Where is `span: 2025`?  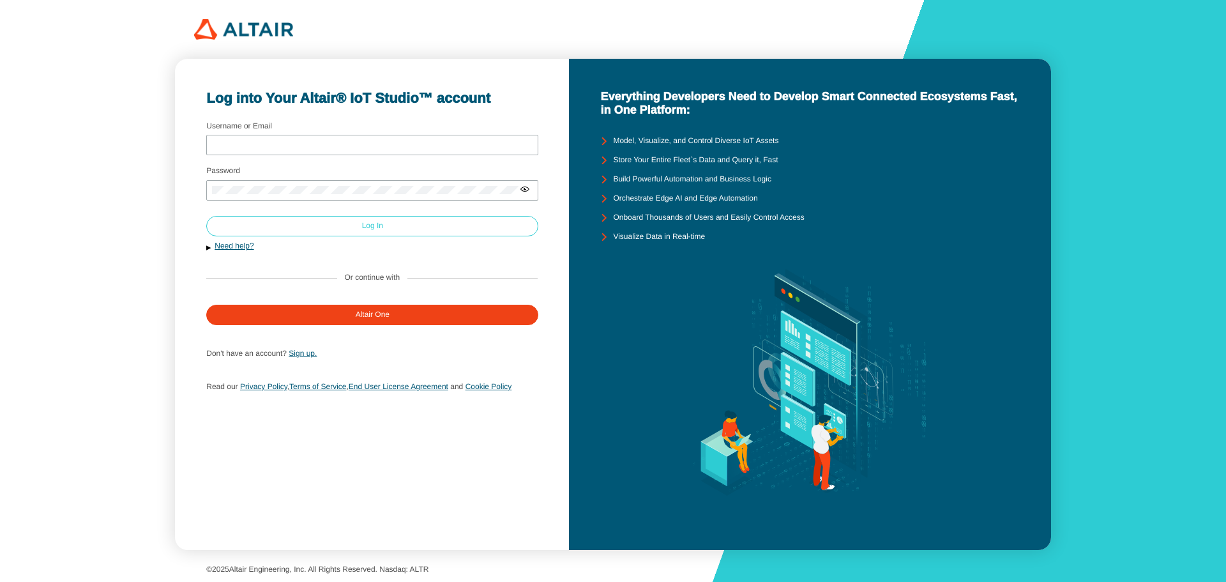 span: 2025 is located at coordinates (220, 569).